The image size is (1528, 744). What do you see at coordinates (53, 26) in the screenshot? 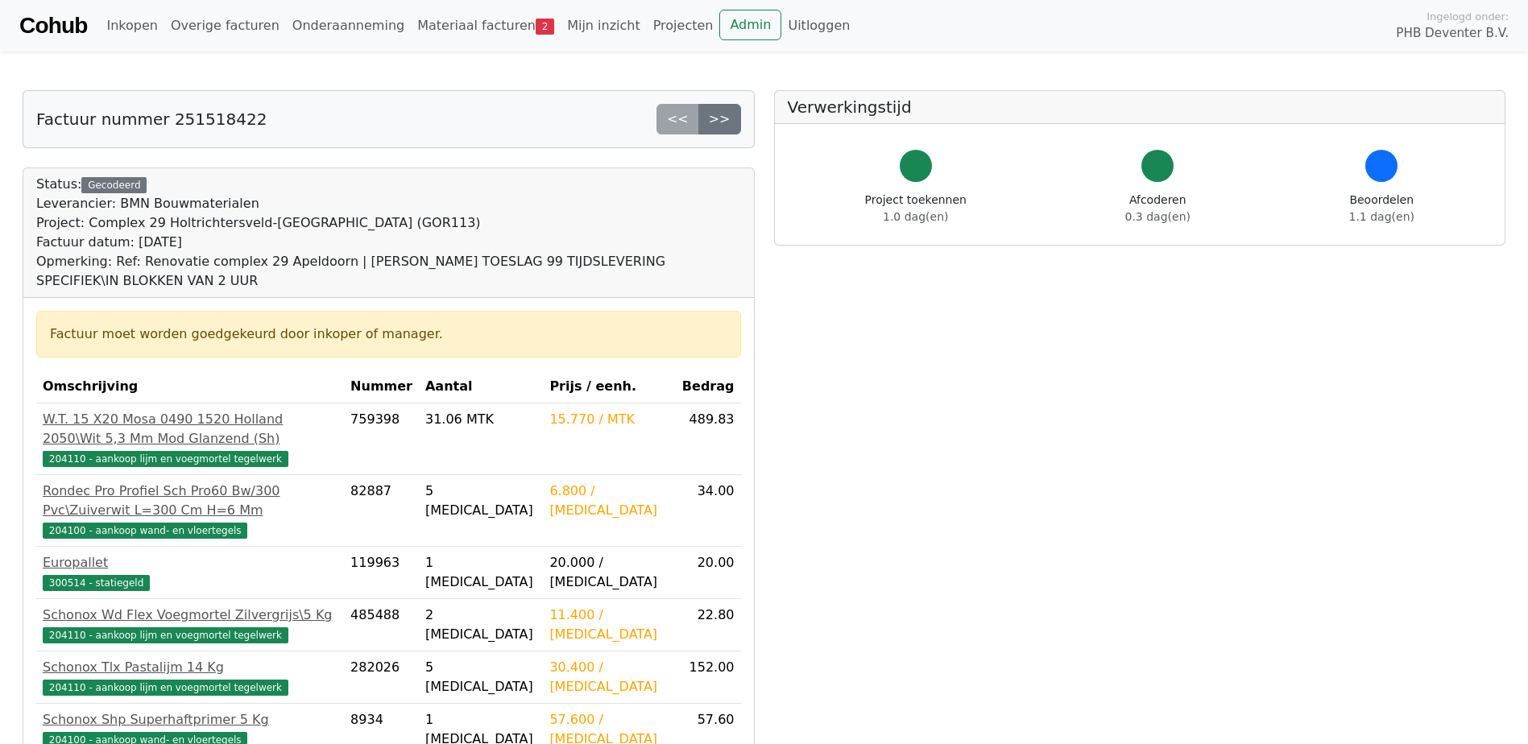
I see `a: Cohub` at bounding box center [53, 26].